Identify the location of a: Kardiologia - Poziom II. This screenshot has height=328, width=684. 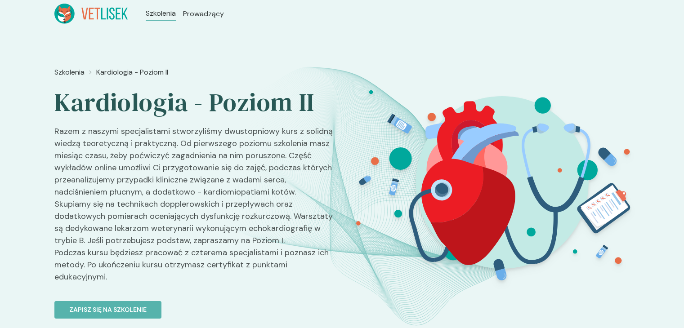
(132, 72).